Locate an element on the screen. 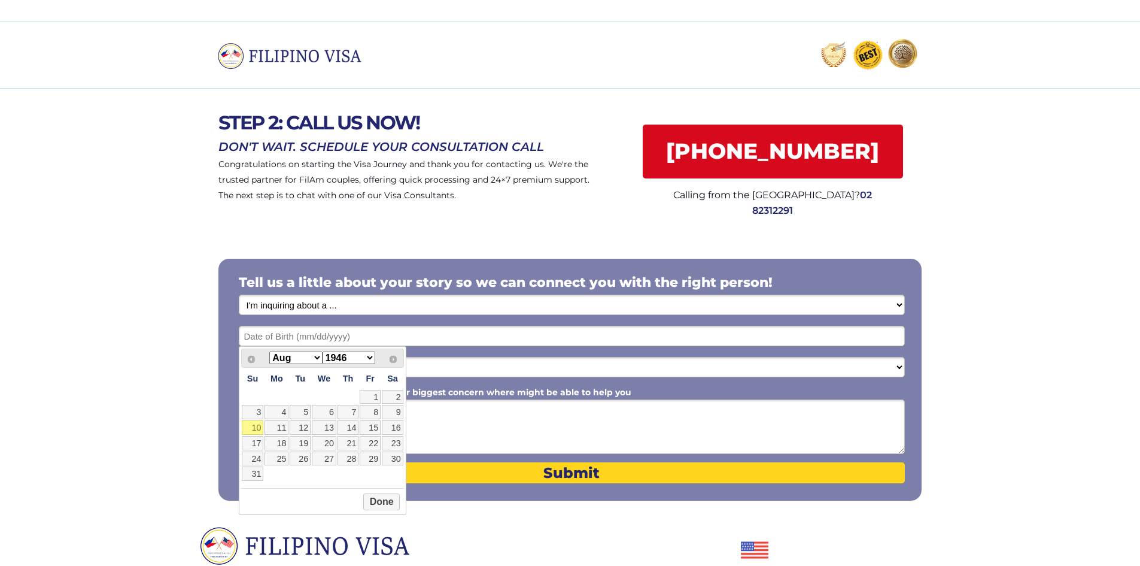  span: Tuesday is located at coordinates (300, 378).